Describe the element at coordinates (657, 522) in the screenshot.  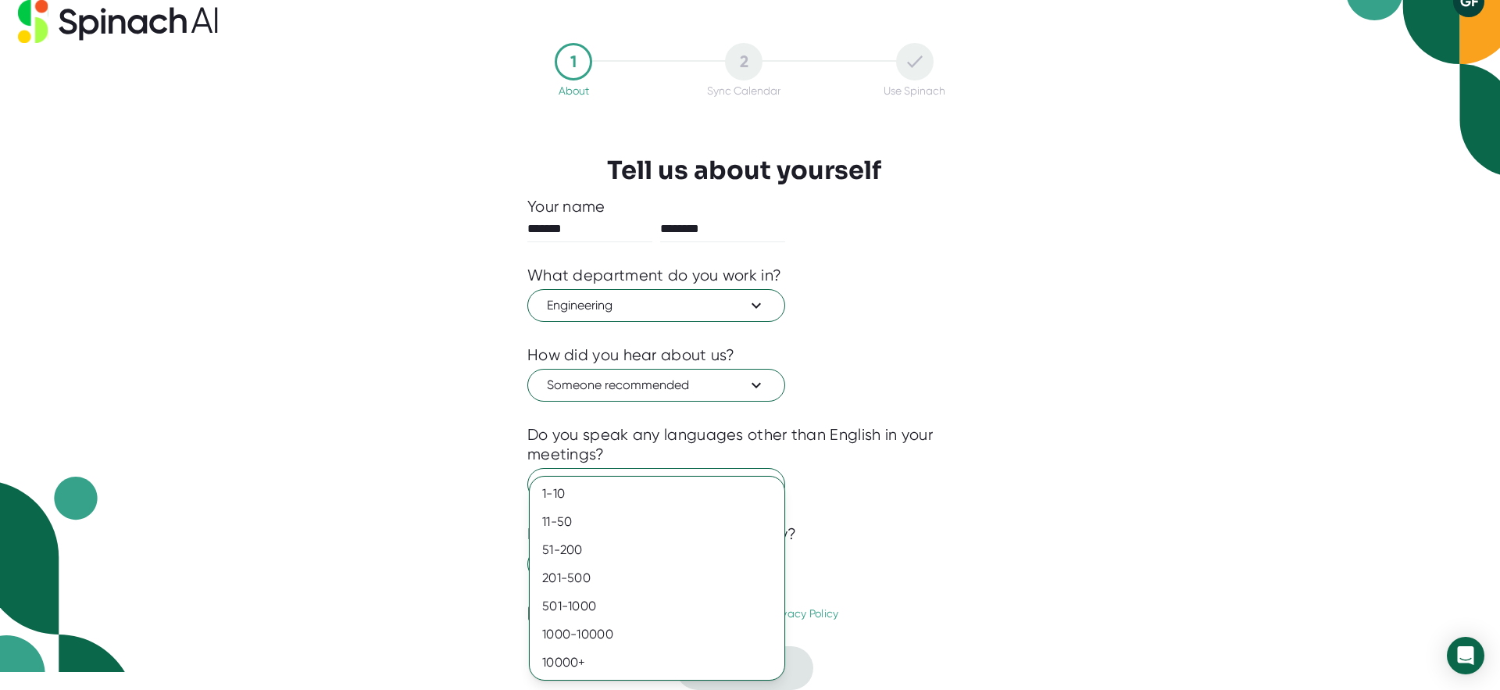
I see `div: 11-50` at that location.